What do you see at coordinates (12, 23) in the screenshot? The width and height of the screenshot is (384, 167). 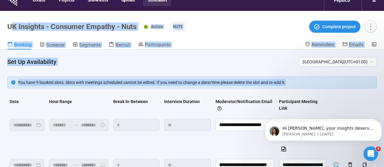 I see `img: Profile image for Nikki` at bounding box center [12, 23].